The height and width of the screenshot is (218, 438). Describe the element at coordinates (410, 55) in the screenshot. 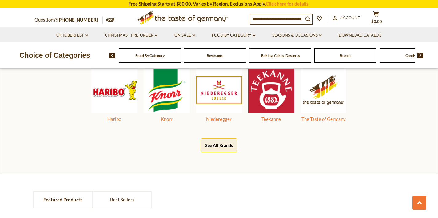

I see `a: Candy` at that location.